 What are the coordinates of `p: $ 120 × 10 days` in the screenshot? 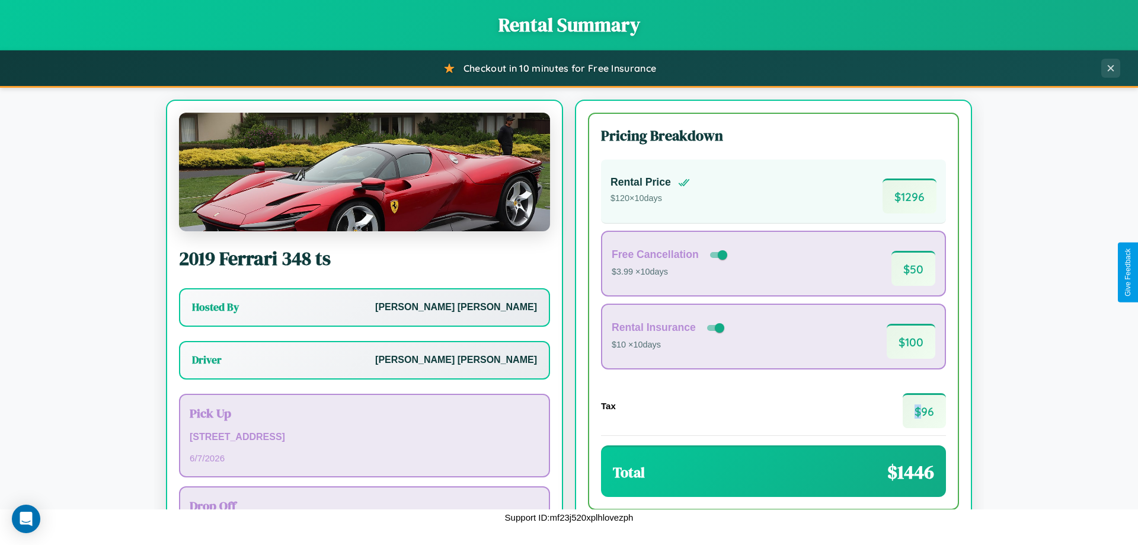 It's located at (650, 199).